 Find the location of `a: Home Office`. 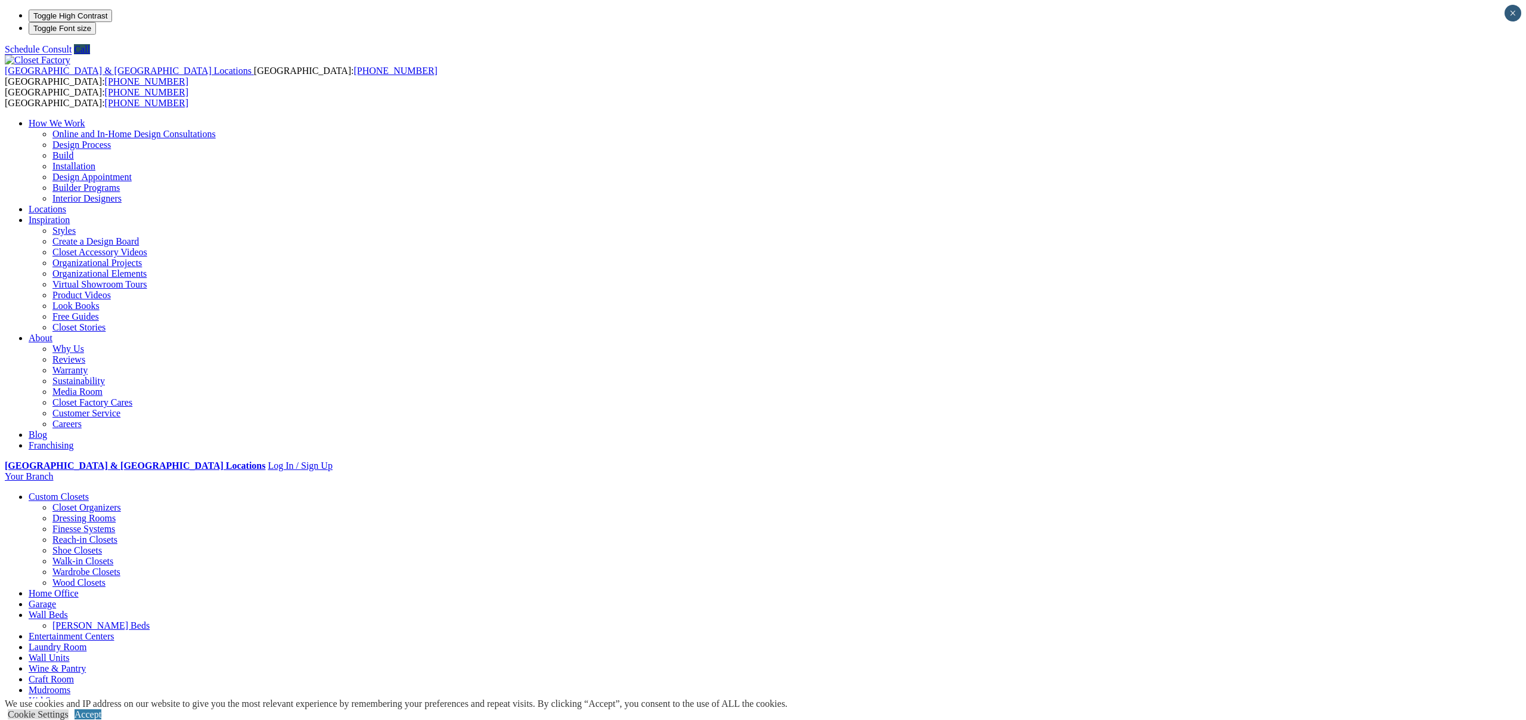

a: Home Office is located at coordinates (54, 593).